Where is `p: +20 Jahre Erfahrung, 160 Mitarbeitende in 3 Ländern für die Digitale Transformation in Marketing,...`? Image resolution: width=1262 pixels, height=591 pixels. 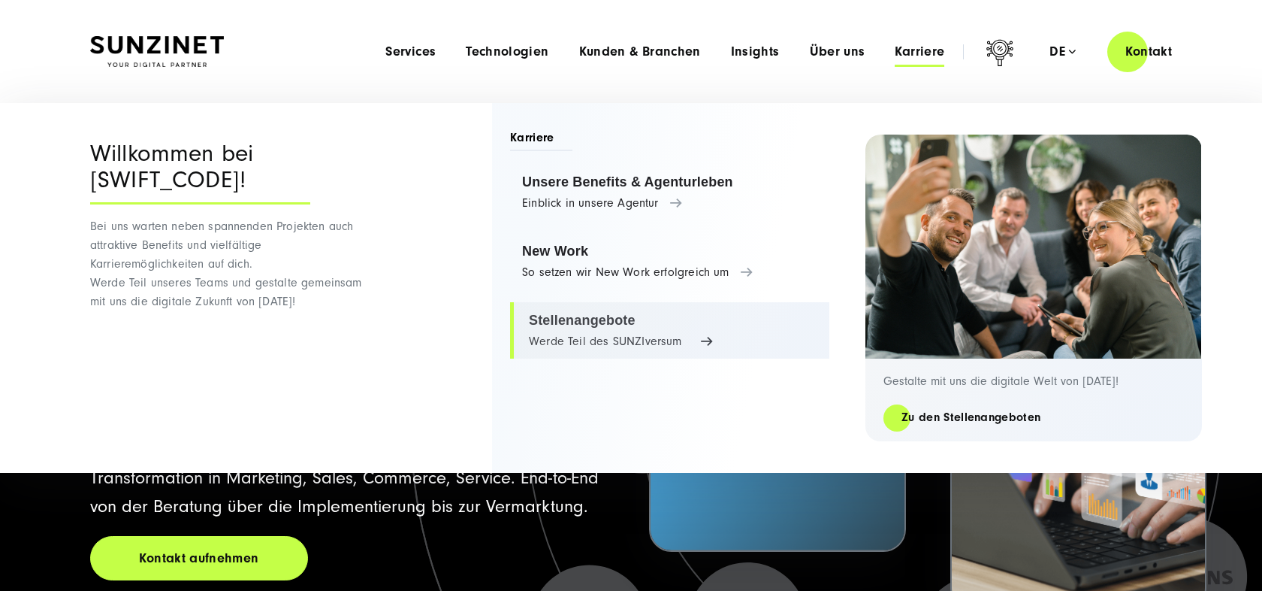 p: +20 Jahre Erfahrung, 160 Mitarbeitende in 3 Ländern für die Digitale Transformation in Marketing,... is located at coordinates (352, 478).